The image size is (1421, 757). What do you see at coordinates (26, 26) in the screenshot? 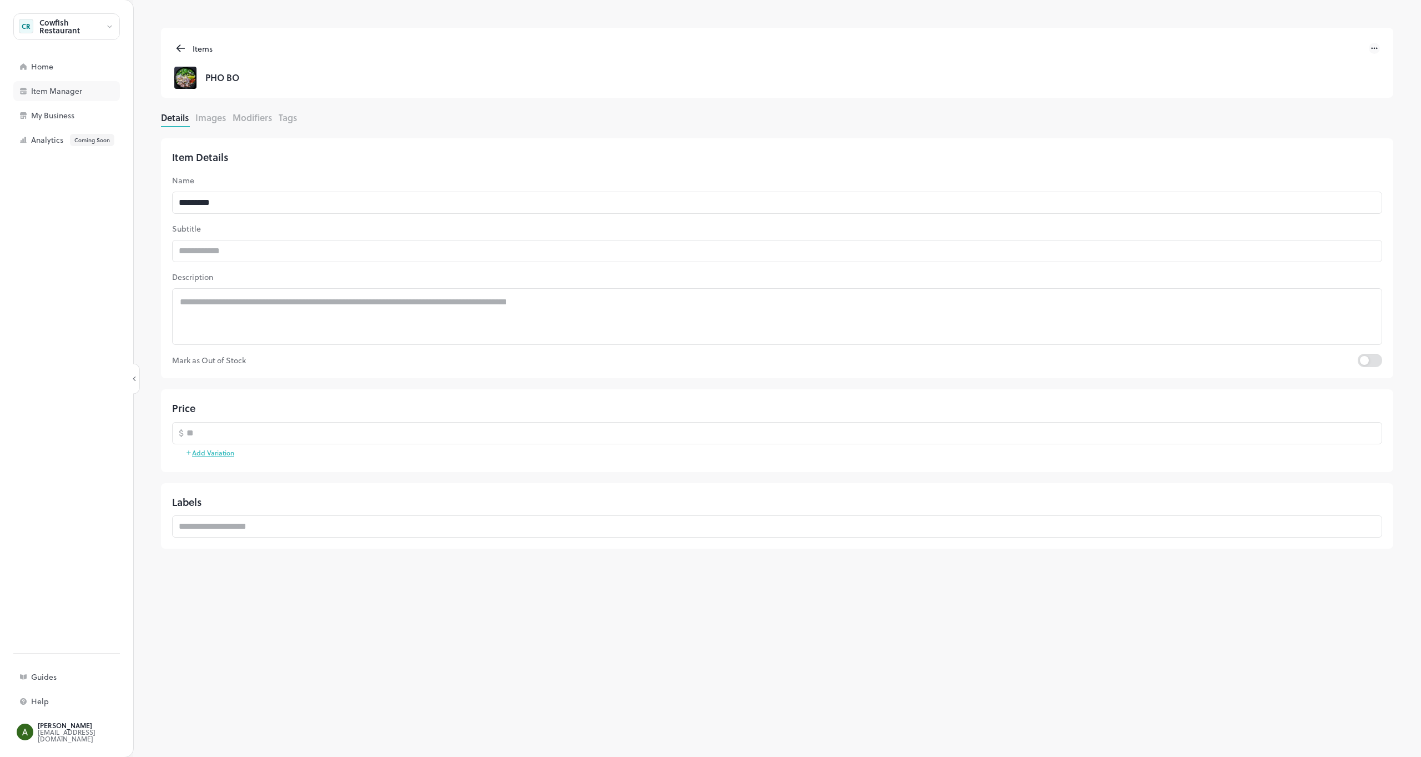
I see `div: CR` at bounding box center [26, 26].